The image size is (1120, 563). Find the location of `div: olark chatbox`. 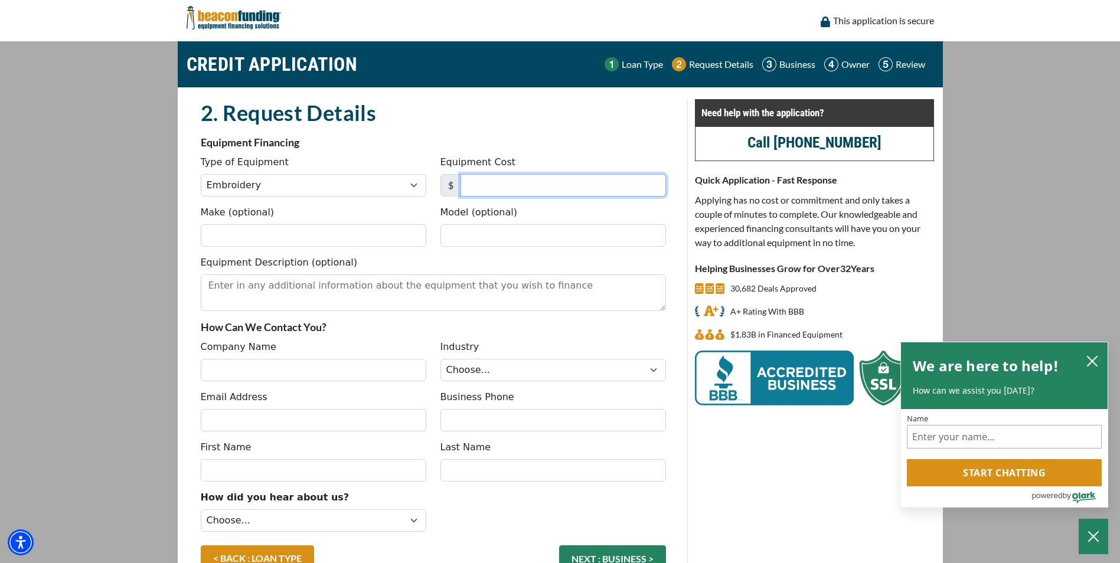

div: olark chatbox is located at coordinates (1004, 425).